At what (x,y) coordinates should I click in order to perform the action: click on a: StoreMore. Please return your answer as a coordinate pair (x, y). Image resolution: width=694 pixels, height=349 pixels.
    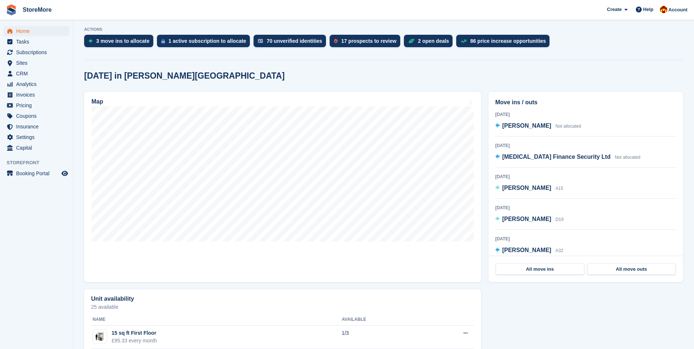
    Looking at the image, I should click on (37, 10).